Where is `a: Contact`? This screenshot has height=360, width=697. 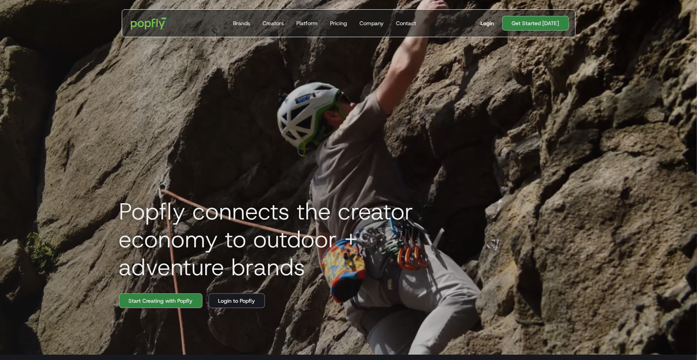 a: Contact is located at coordinates (406, 23).